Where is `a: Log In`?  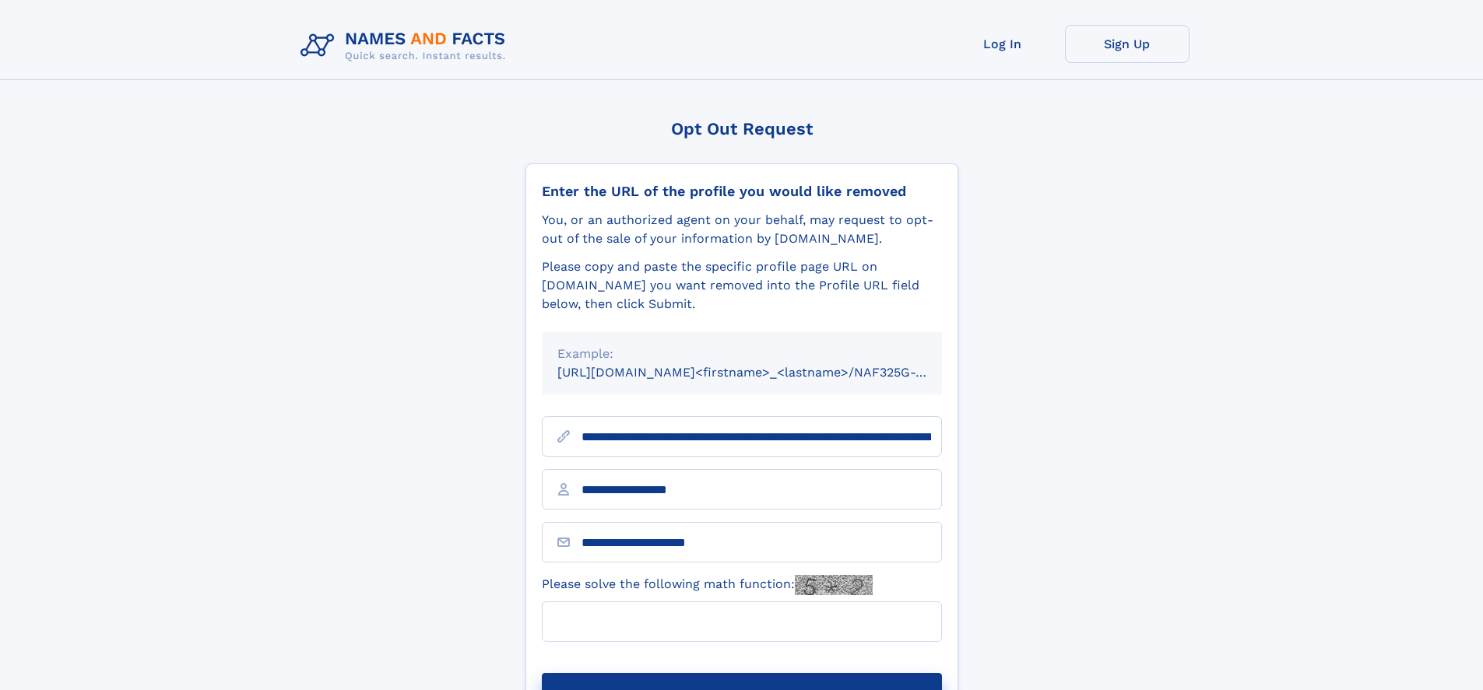 a: Log In is located at coordinates (1003, 44).